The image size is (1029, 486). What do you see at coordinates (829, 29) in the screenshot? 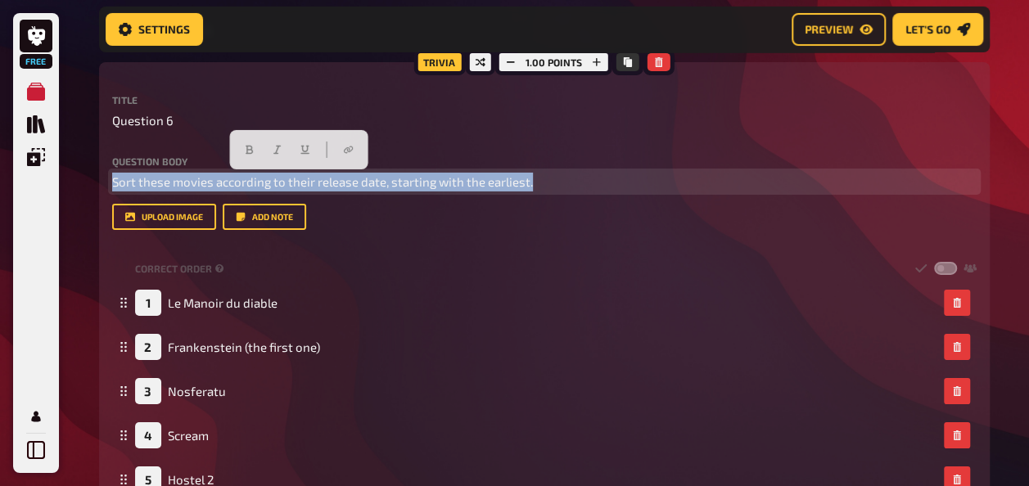
I see `span: Preview` at bounding box center [829, 29].